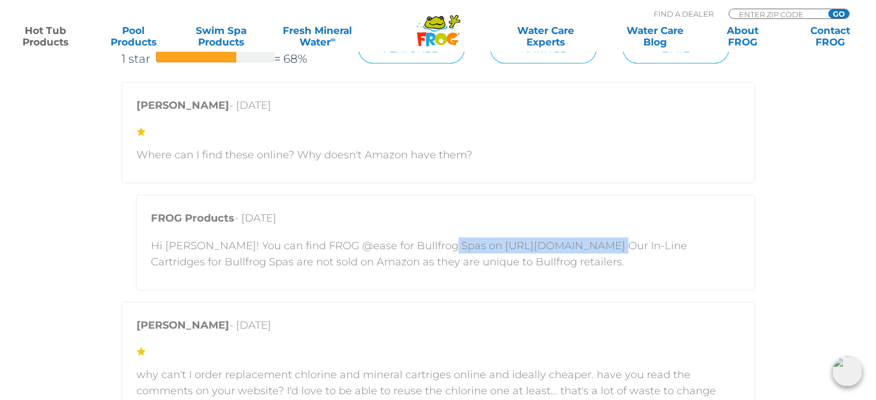 The width and height of the screenshot is (876, 400). Describe the element at coordinates (847, 371) in the screenshot. I see `img: openIcon` at that location.